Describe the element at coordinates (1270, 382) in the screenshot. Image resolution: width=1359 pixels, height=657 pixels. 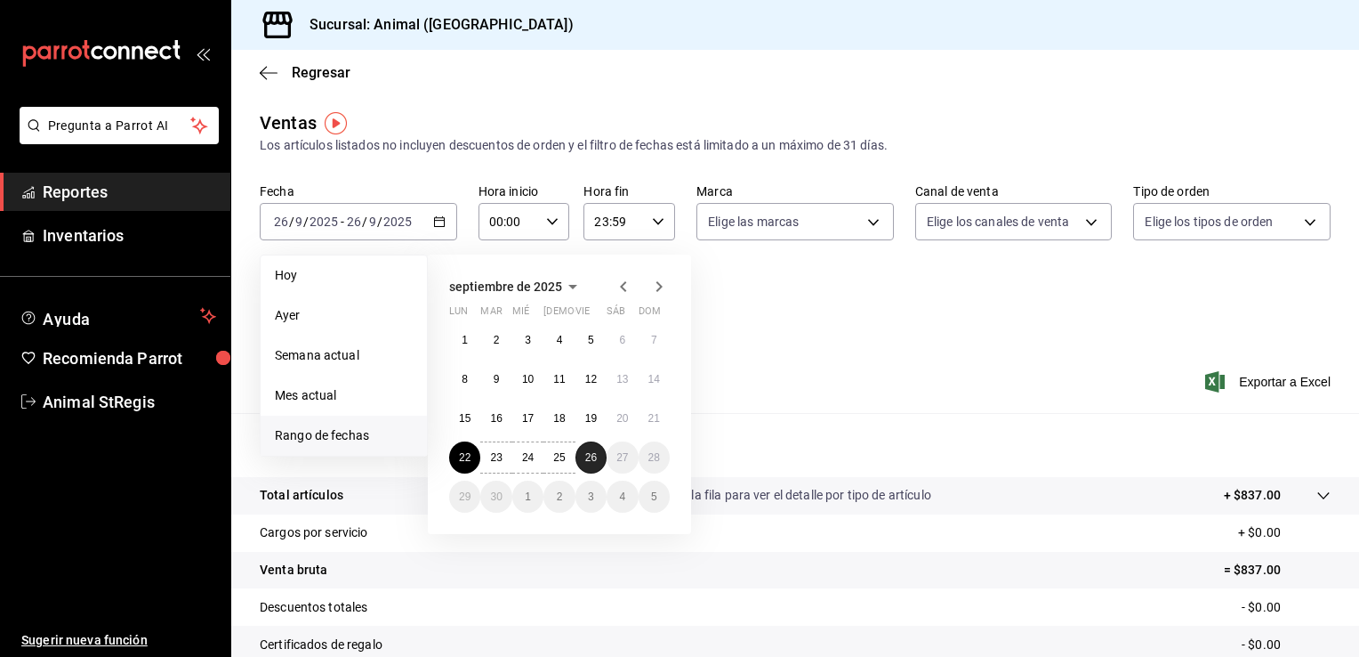
I see `span: Exportar a Excel` at that location.